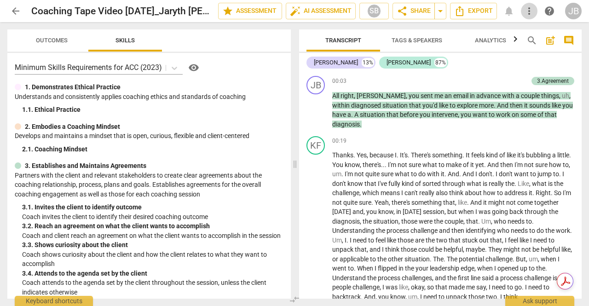  Describe the element at coordinates (403, 155) in the screenshot. I see `span: It's` at that location.